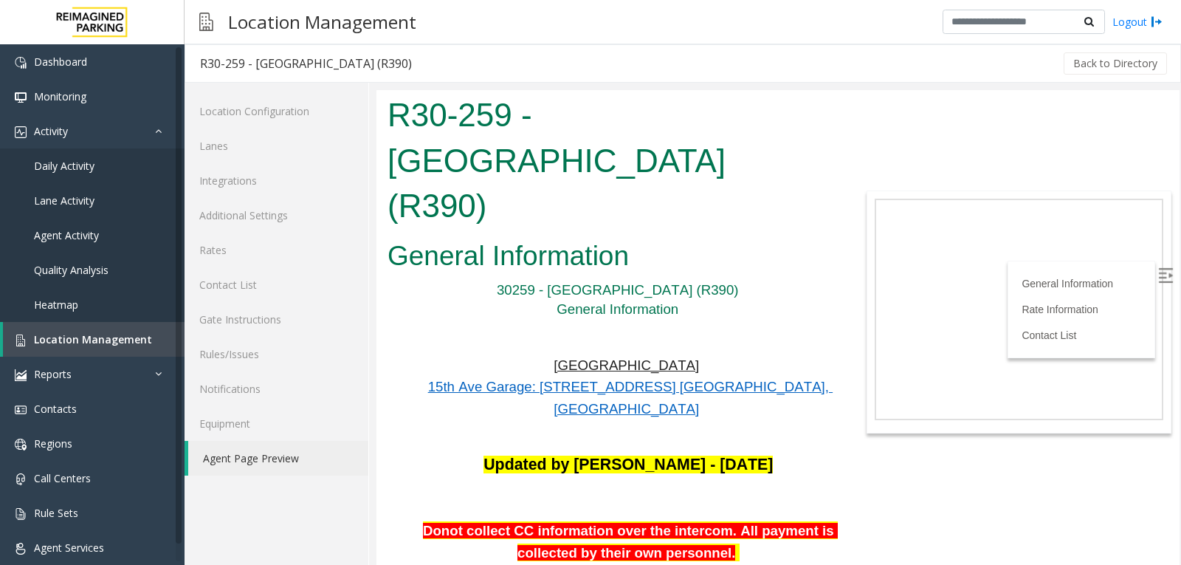 The image size is (1181, 565). What do you see at coordinates (789, 185) in the screenshot?
I see `img: Open/Close Sidebar Menu` at bounding box center [789, 185].